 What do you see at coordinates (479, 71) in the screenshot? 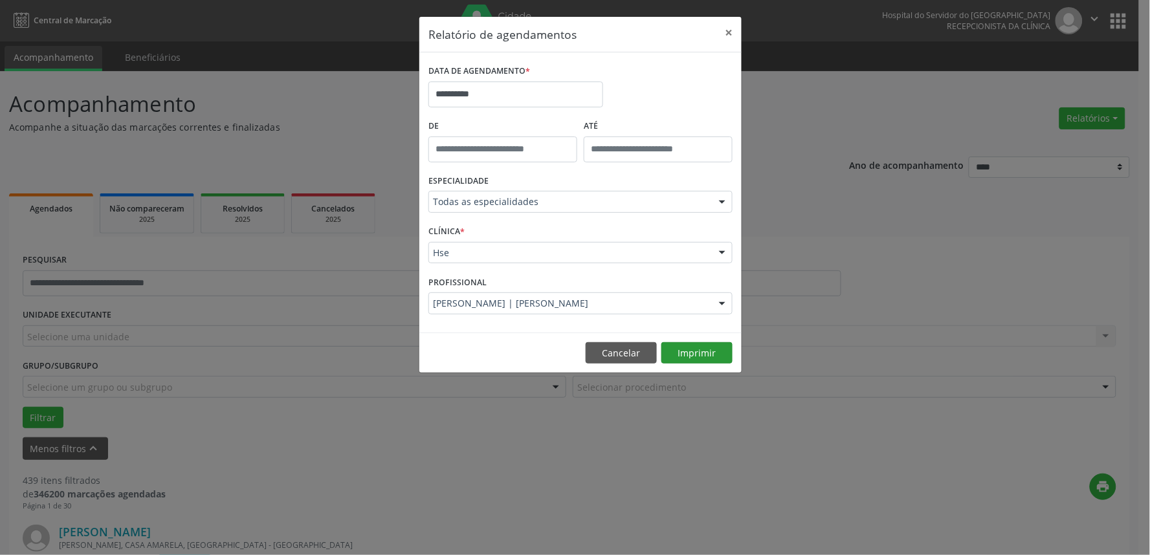
I see `label: DATA DE AGENDAMENTO` at bounding box center [479, 71].